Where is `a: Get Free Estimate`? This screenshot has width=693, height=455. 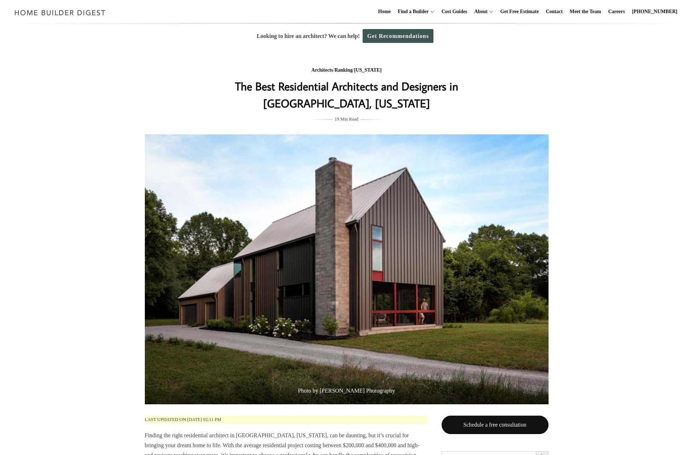
a: Get Free Estimate is located at coordinates (520, 12).